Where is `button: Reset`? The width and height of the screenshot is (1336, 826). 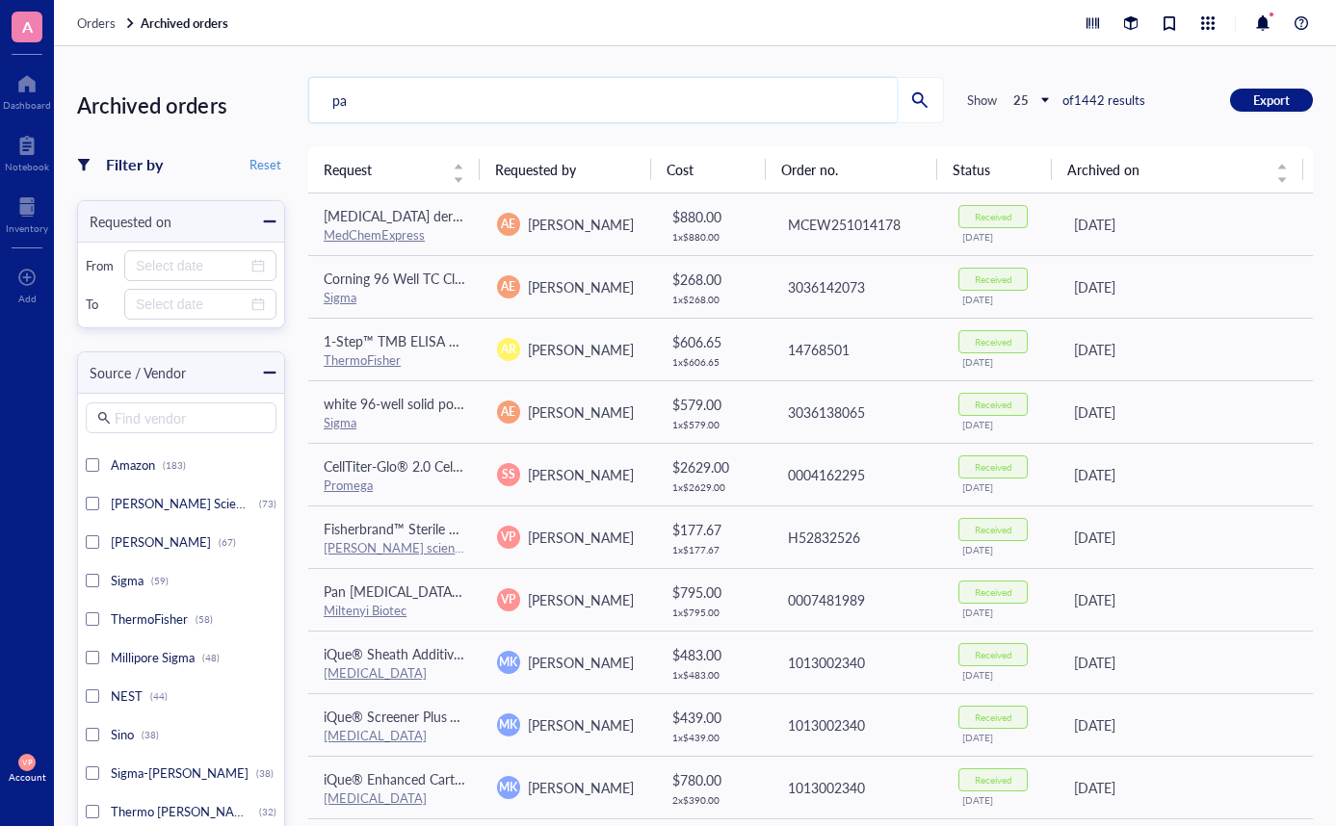
button: Reset is located at coordinates (265, 165).